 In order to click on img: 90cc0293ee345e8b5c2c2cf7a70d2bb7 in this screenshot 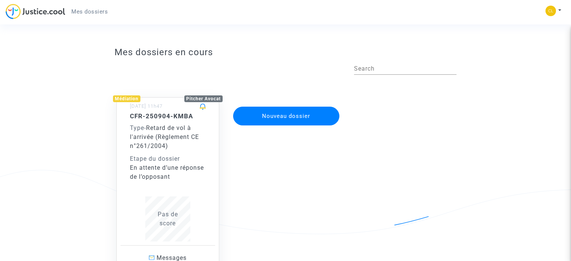, I will do `click(551, 11)`.